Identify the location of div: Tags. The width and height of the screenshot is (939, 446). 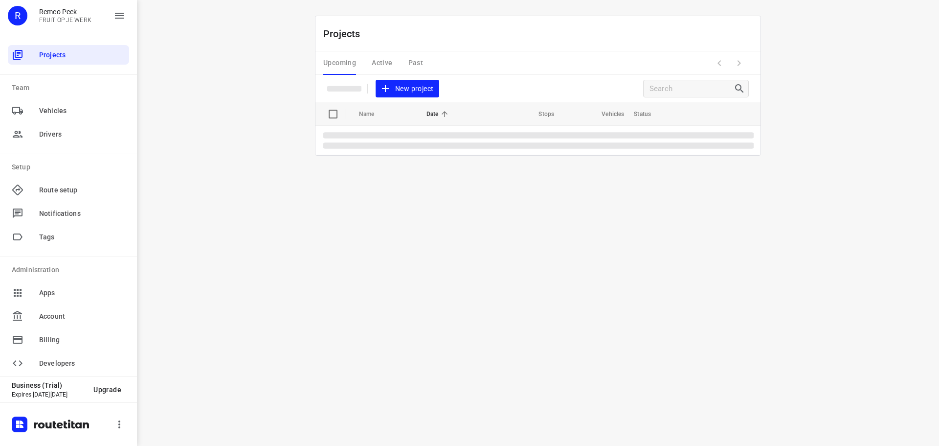
(69, 237).